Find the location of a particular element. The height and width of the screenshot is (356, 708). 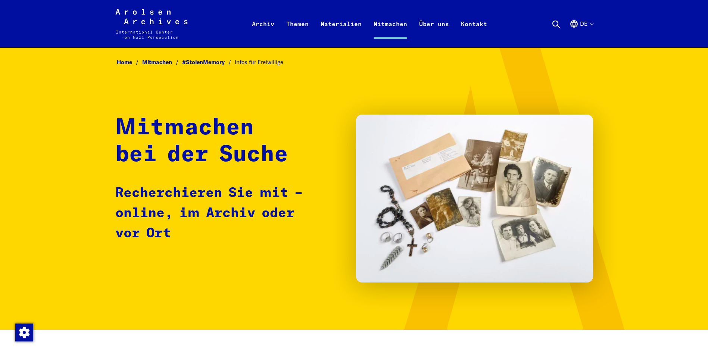

a: #StolenMemory is located at coordinates (208, 62).